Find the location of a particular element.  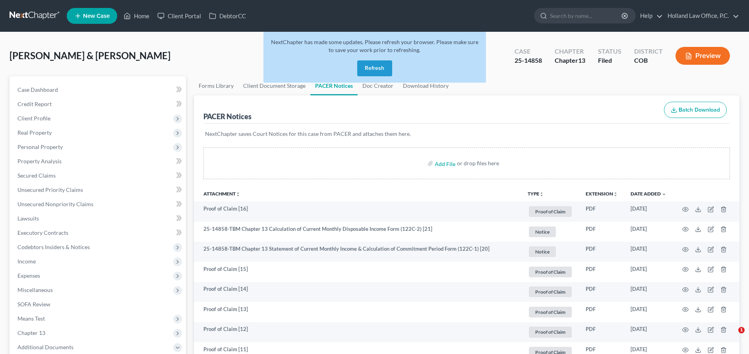

a: Attachmentunfold_more is located at coordinates (222, 194).